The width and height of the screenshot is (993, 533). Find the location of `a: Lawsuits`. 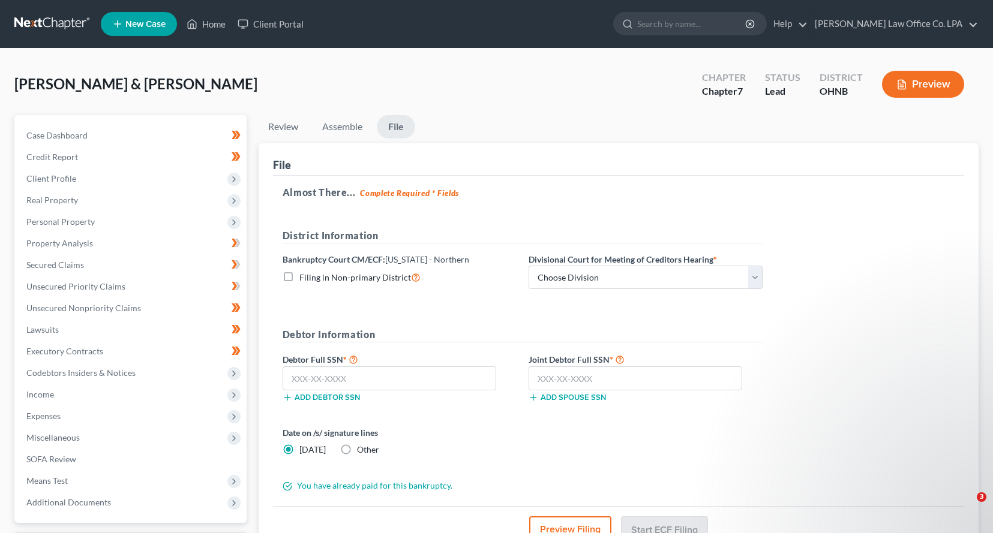

a: Lawsuits is located at coordinates (131, 330).